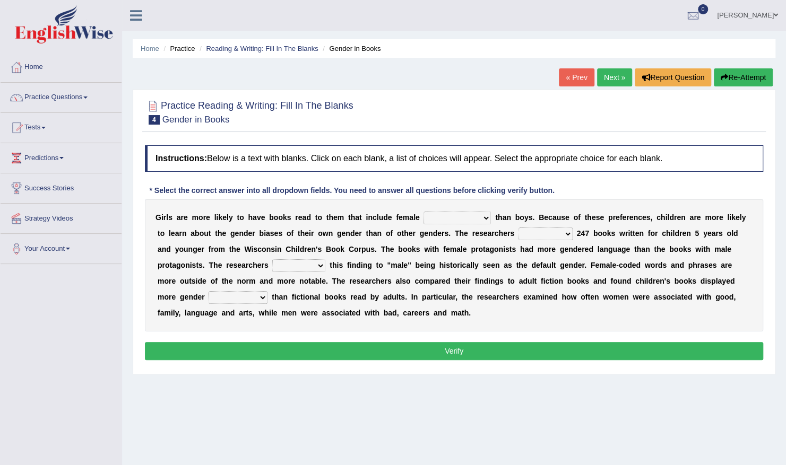 Image resolution: width=786 pixels, height=465 pixels. I want to click on b: g, so click(422, 234).